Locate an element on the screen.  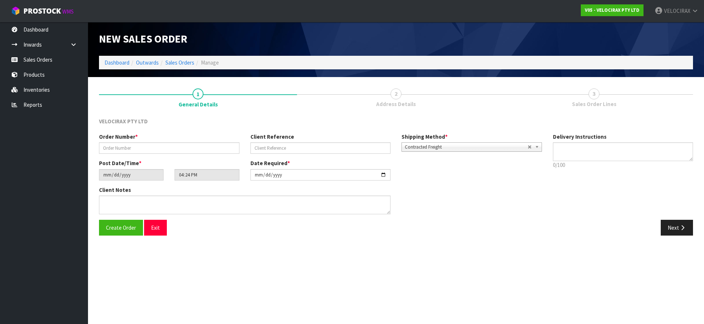
button: Exit is located at coordinates (155, 227).